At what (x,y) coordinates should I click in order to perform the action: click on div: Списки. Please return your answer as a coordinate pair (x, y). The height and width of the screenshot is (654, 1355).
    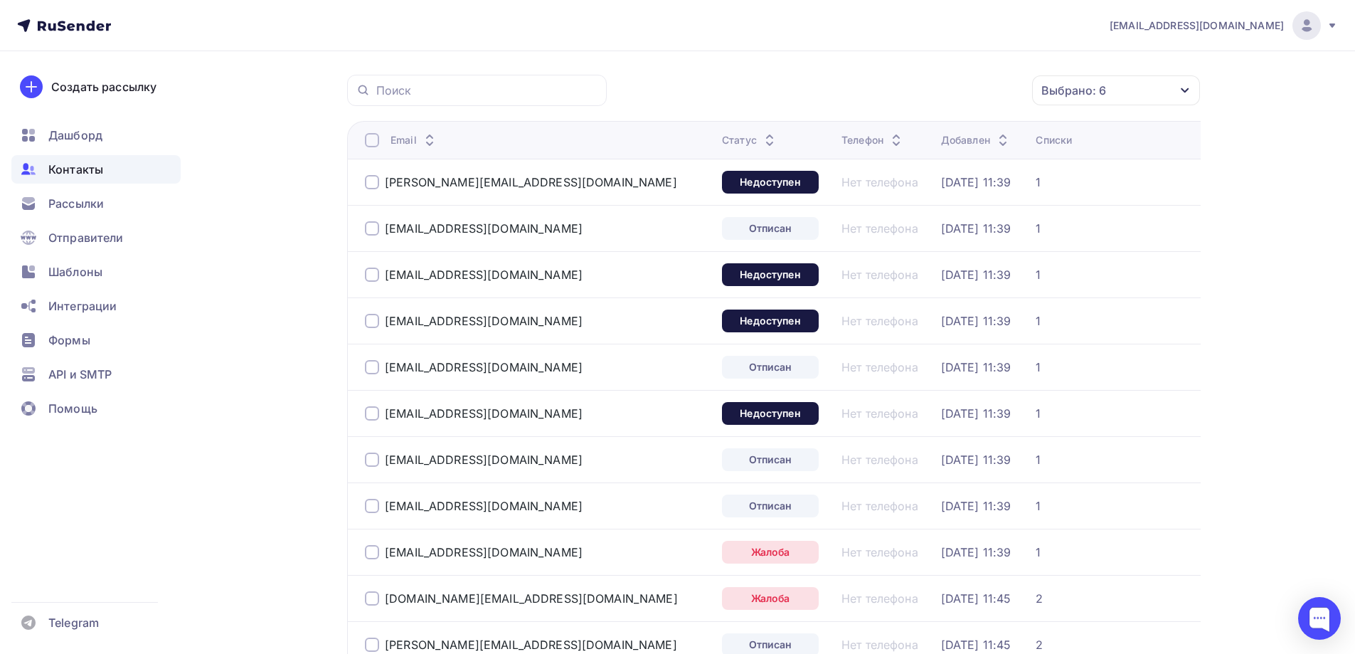
    Looking at the image, I should click on (1053, 140).